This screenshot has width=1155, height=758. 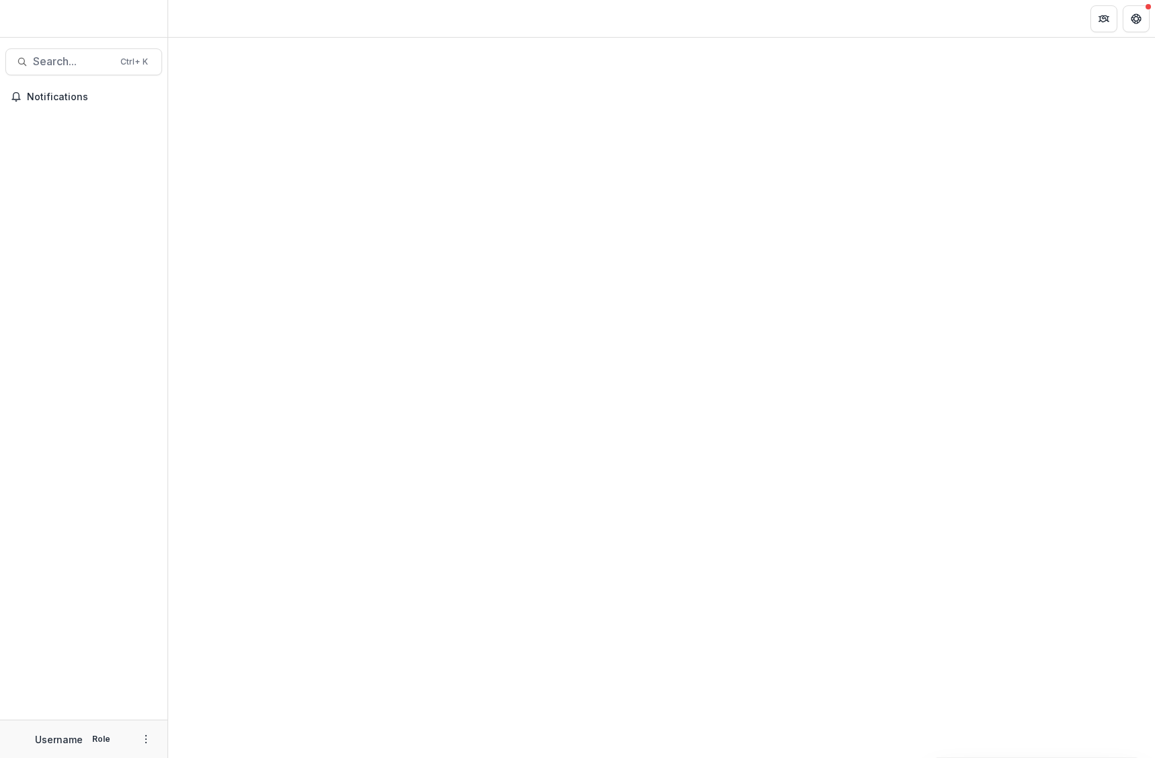 I want to click on button: More, so click(x=146, y=739).